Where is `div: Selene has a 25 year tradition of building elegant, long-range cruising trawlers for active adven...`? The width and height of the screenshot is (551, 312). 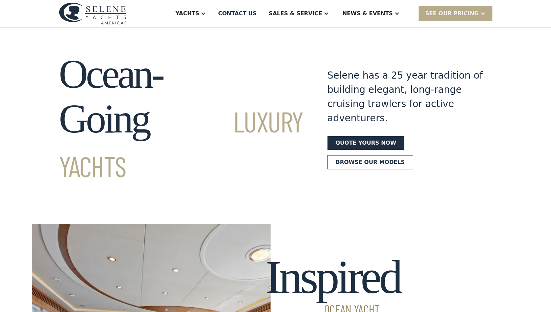
div: Selene has a 25 year tradition of building elegant, long-range cruising trawlers for active adven... is located at coordinates (406, 97).